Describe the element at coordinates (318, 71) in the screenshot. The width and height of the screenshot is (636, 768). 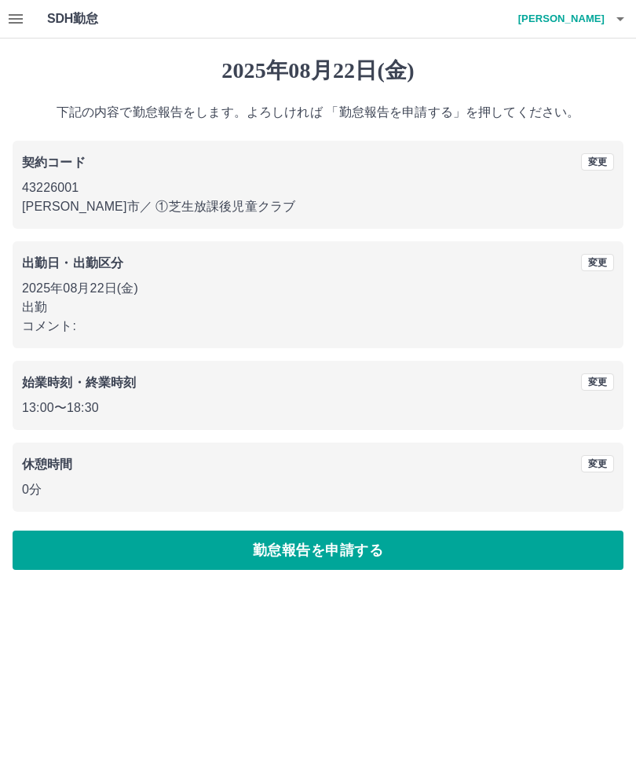
I see `h1: 2025年08月22日(金)` at that location.